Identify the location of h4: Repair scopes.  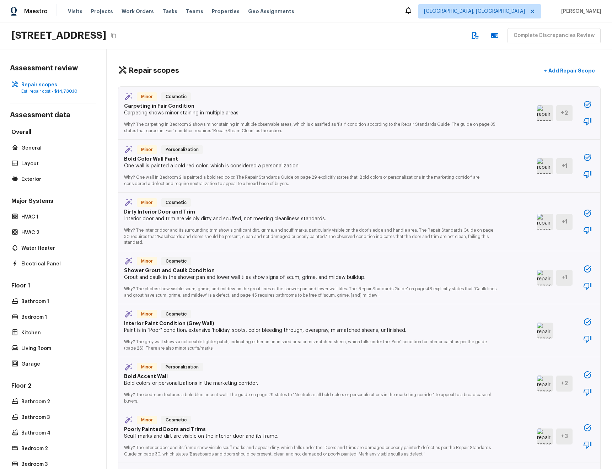
(154, 71).